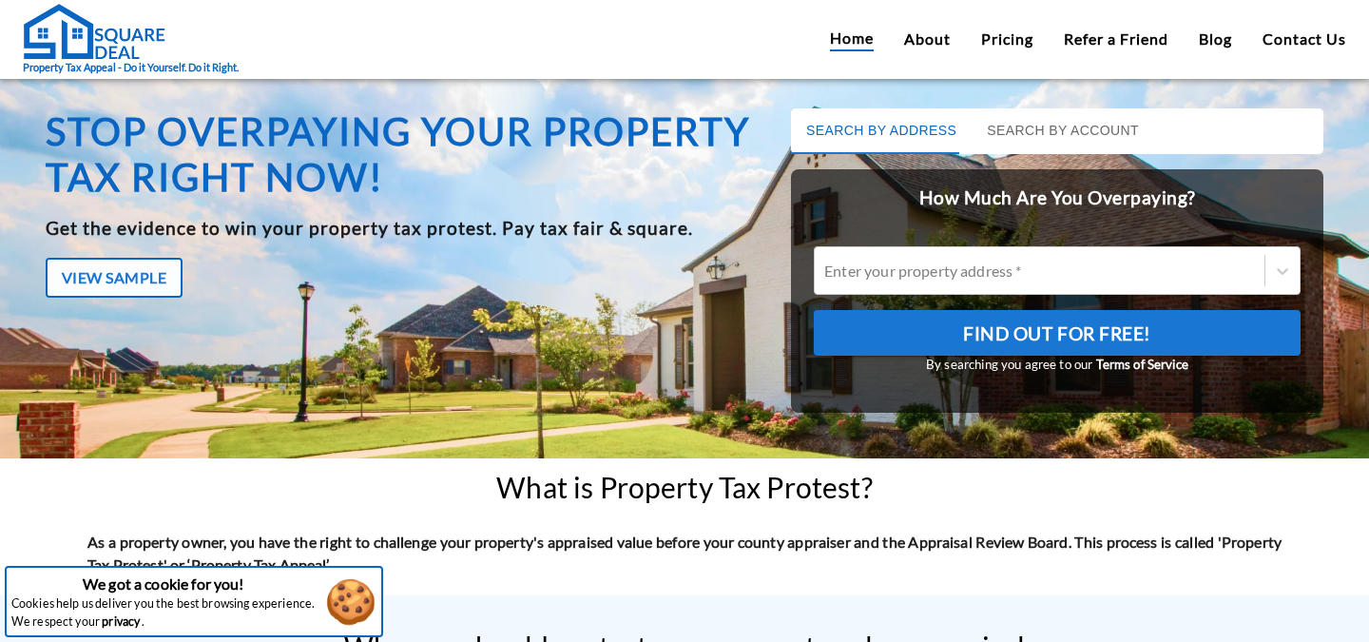 Image resolution: width=1369 pixels, height=642 pixels. Describe the element at coordinates (1057, 198) in the screenshot. I see `h2: How Much Are You Overpaying?` at that location.